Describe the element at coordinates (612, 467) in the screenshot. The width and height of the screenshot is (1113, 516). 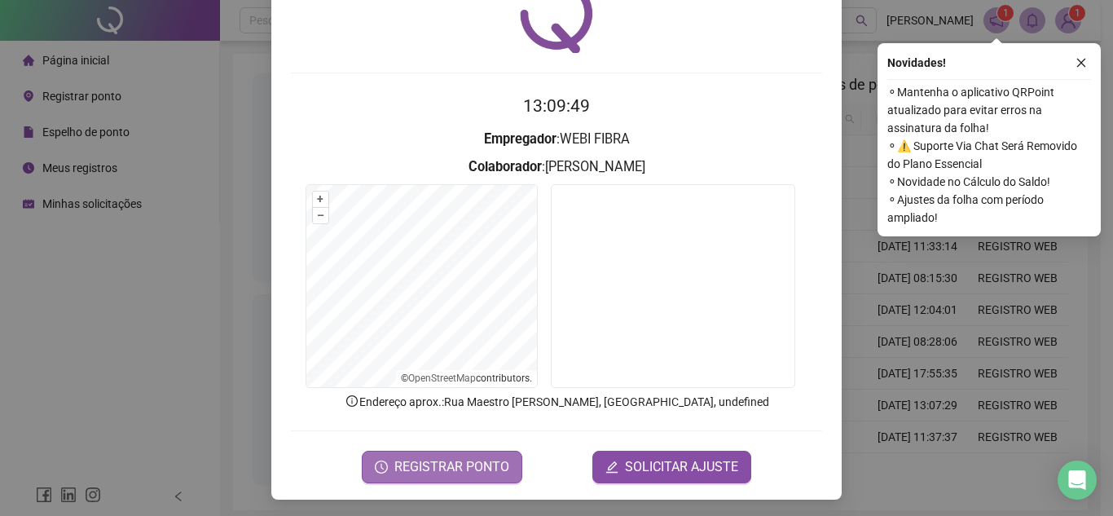
I see `span: edit` at that location.